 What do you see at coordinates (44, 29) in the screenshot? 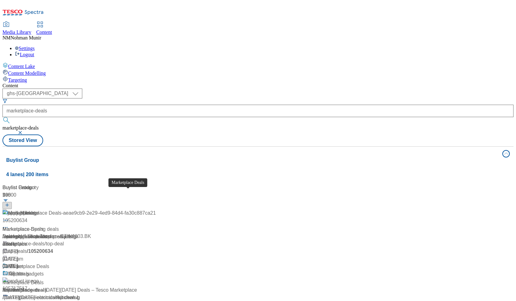
I see `a: Content` at bounding box center [44, 29].